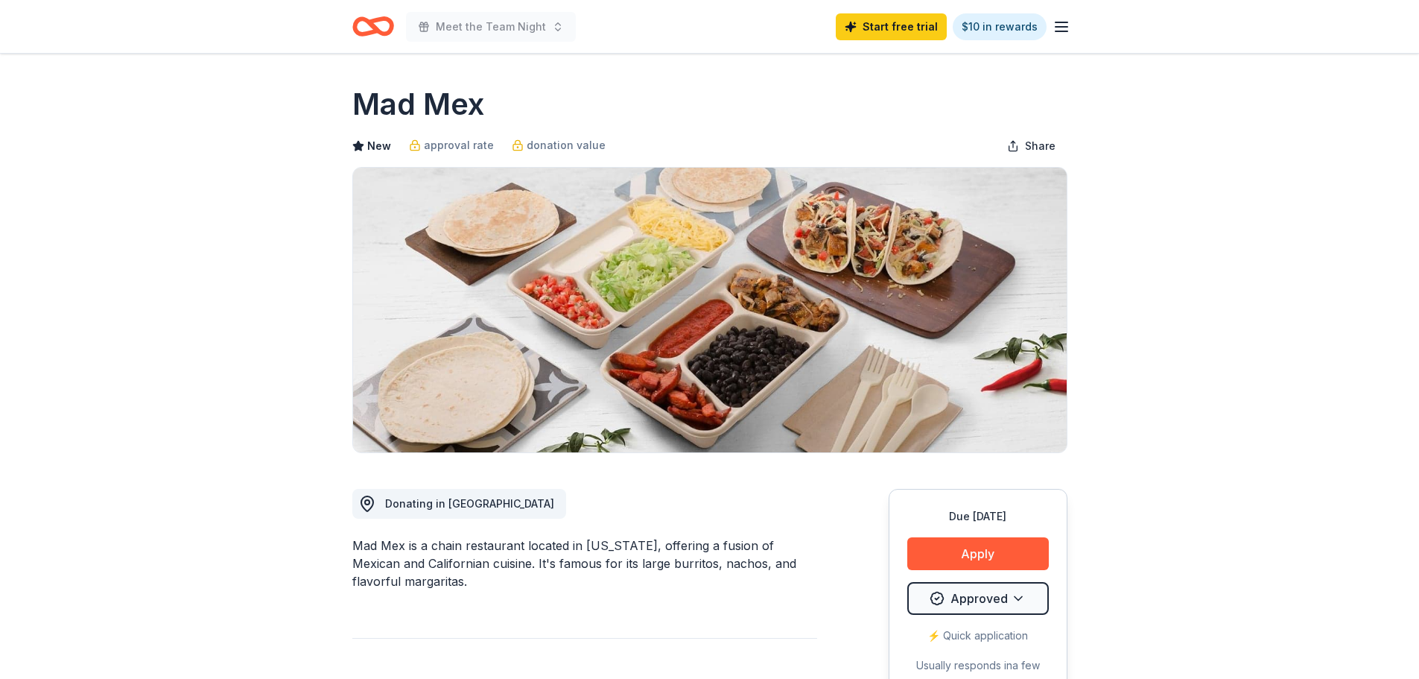 The image size is (1419, 679). Describe the element at coordinates (891, 27) in the screenshot. I see `a: Start free trial` at that location.